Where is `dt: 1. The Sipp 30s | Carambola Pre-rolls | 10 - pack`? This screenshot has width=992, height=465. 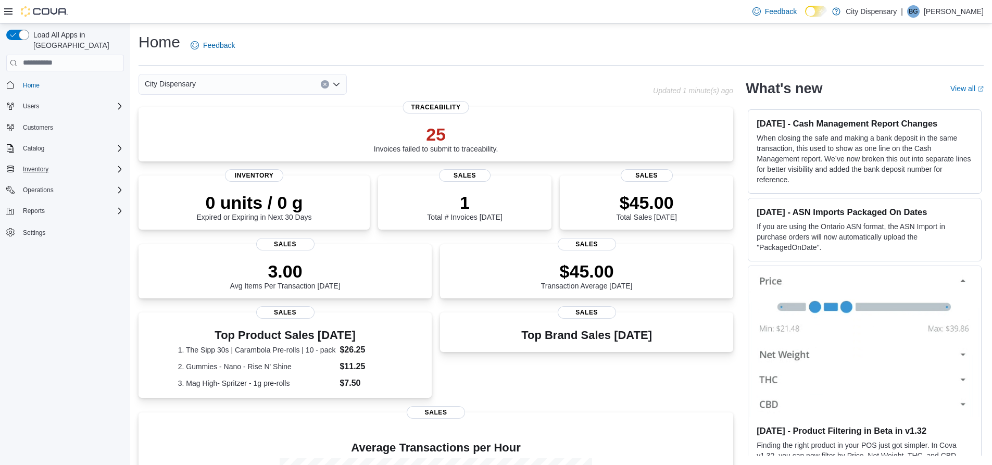
dt: 1. The Sipp 30s | Carambola Pre-rolls | 10 - pack is located at coordinates (257, 350).